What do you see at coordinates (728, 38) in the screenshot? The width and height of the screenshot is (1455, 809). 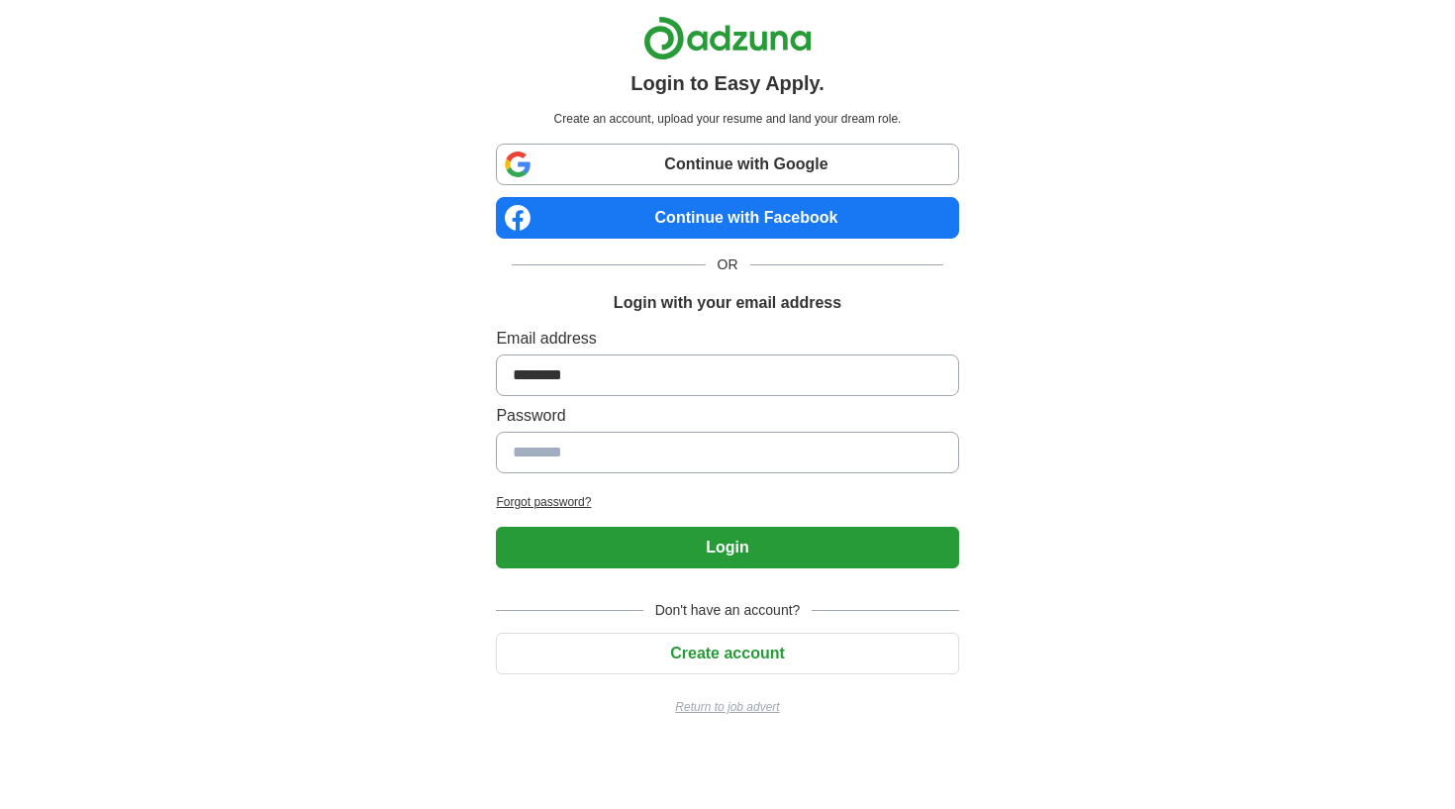 I see `img: Adzuna logo` at bounding box center [728, 38].